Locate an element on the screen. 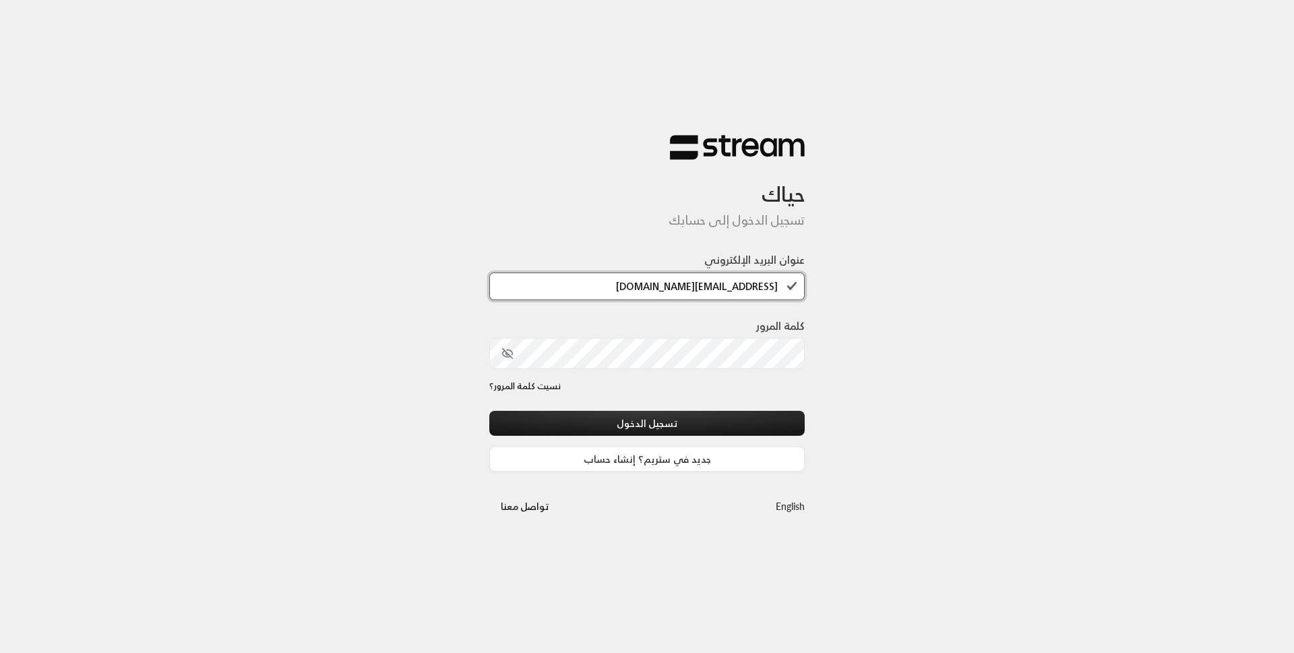 The height and width of the screenshot is (653, 1294). a: جديد في ستريم؟ إنشاء حساب is located at coordinates (647, 458).